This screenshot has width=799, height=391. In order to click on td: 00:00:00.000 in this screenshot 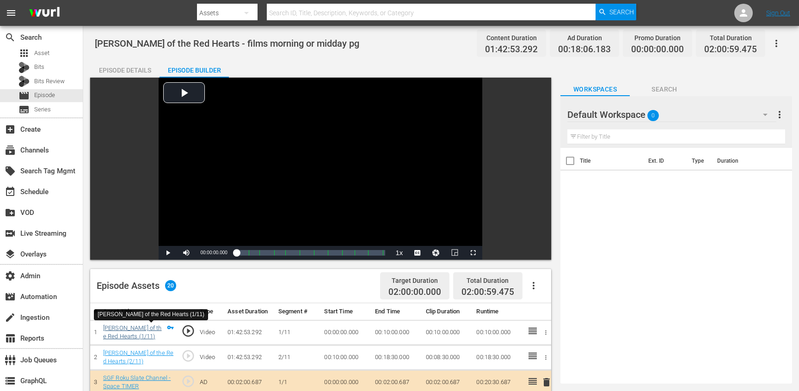, I will do `click(346, 332)`.